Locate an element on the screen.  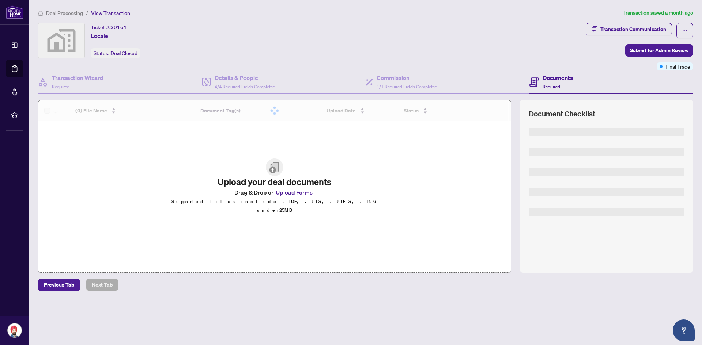
span: Previous Tab is located at coordinates (59, 285).